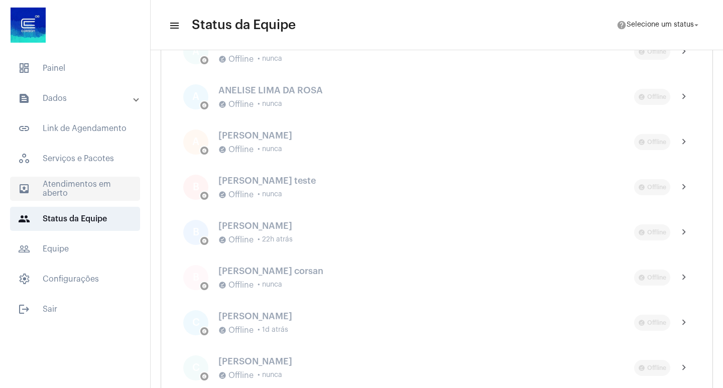 The height and width of the screenshot is (388, 723). What do you see at coordinates (75, 68) in the screenshot?
I see `span: Painel` at bounding box center [75, 68].